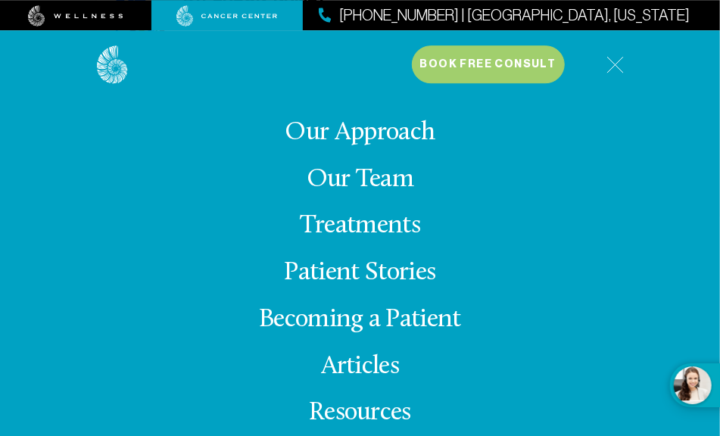 This screenshot has width=720, height=436. What do you see at coordinates (359, 226) in the screenshot?
I see `a: Treatments` at bounding box center [359, 226].